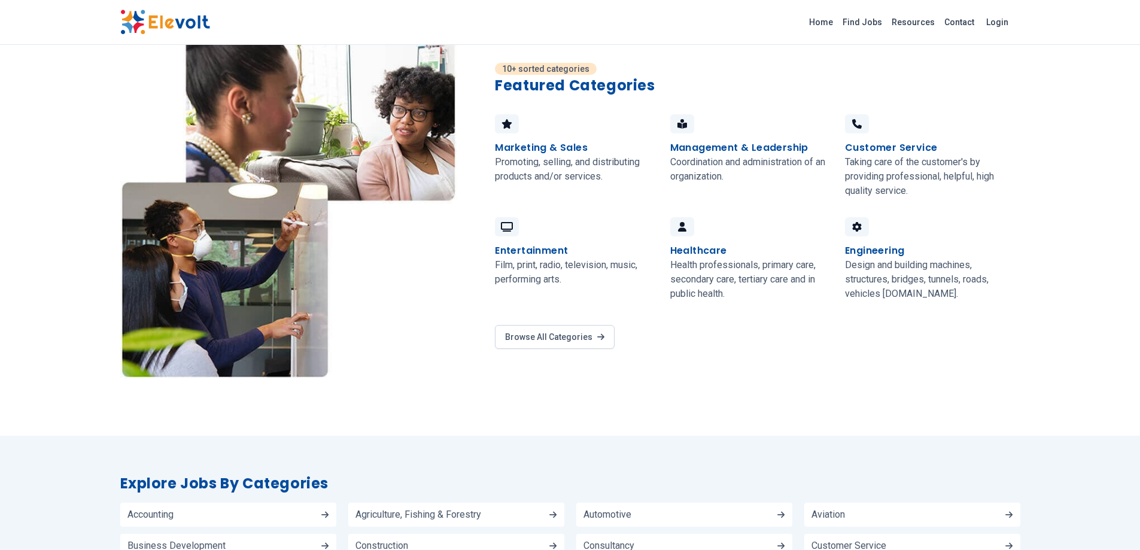 This screenshot has height=550, width=1140. Describe the element at coordinates (541, 148) in the screenshot. I see `h4: Marketing & Sales` at that location.